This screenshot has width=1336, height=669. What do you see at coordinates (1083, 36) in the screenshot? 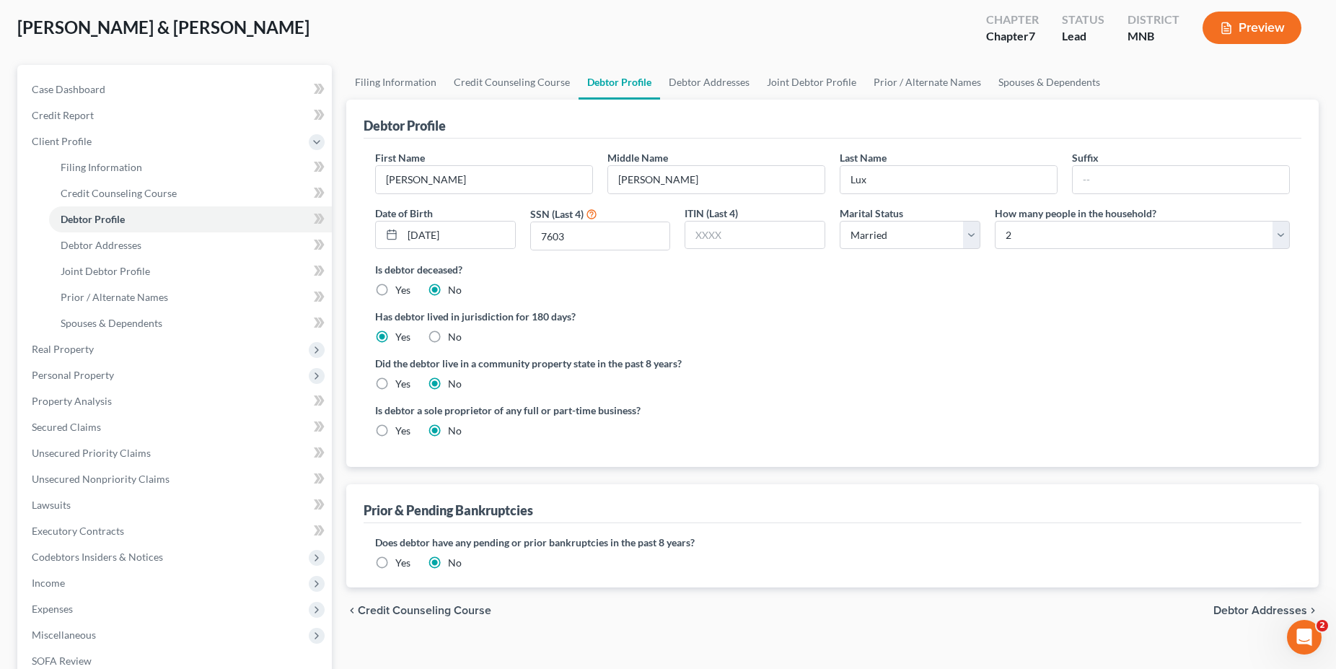
I see `div: Lead` at bounding box center [1083, 36].